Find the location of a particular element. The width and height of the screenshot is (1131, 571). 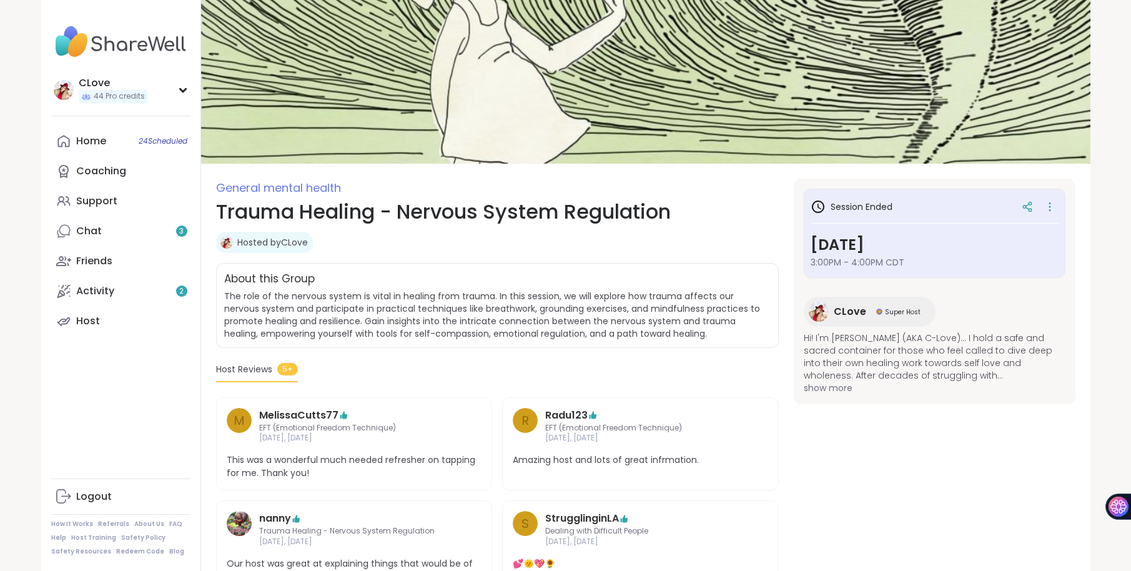

span: 3:00PM - 4:00PM CDT is located at coordinates (934, 262).